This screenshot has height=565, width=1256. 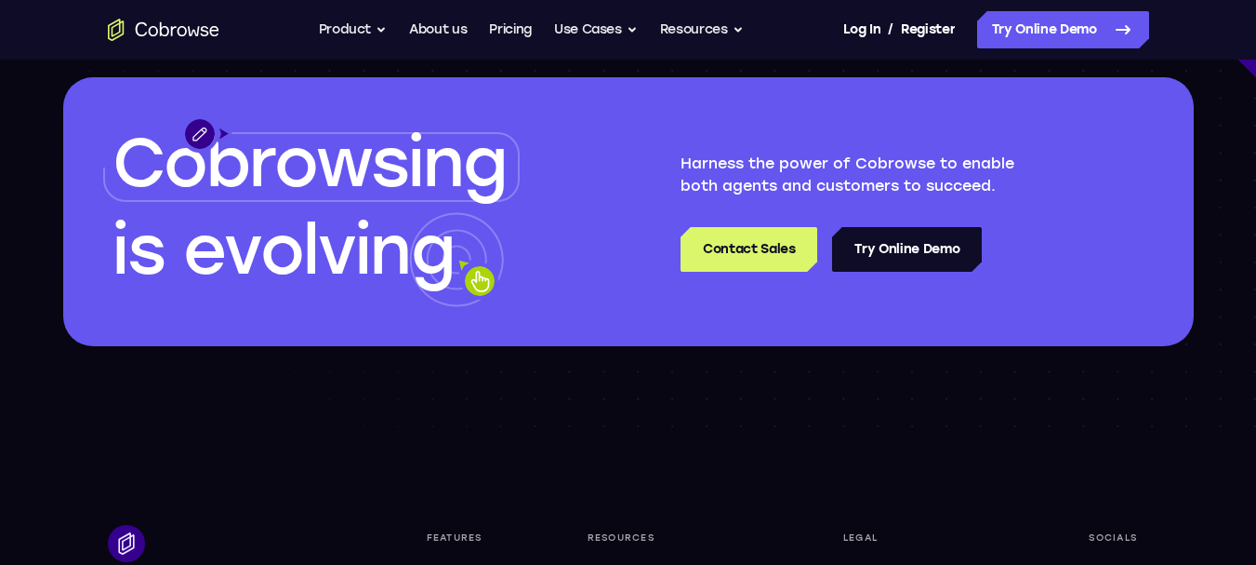 What do you see at coordinates (318, 250) in the screenshot?
I see `span: evolving` at bounding box center [318, 250].